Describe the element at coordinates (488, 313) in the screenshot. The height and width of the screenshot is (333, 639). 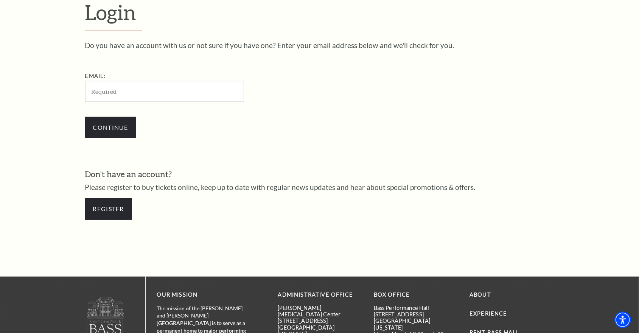
I see `a: Experience` at that location.